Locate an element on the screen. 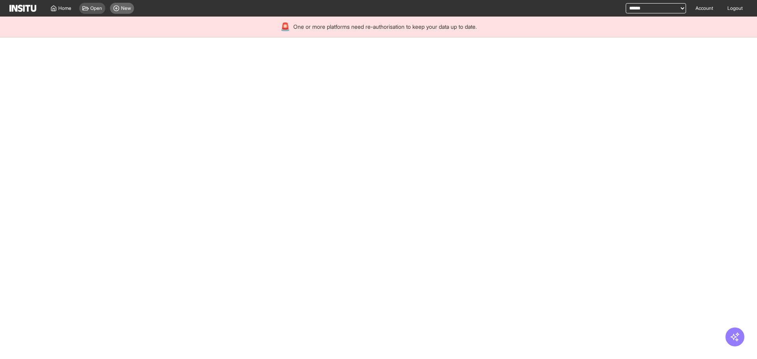 This screenshot has height=359, width=757. span: New is located at coordinates (126, 8).